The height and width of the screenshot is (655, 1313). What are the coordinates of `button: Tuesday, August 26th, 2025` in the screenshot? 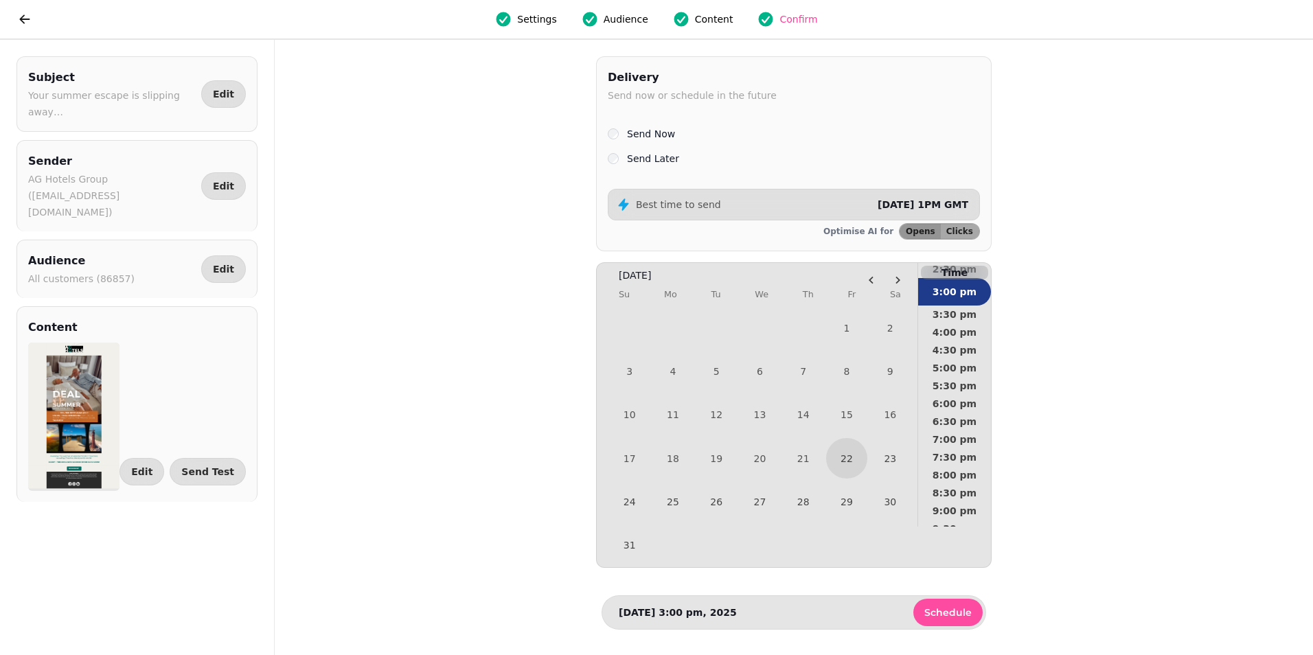 It's located at (717, 501).